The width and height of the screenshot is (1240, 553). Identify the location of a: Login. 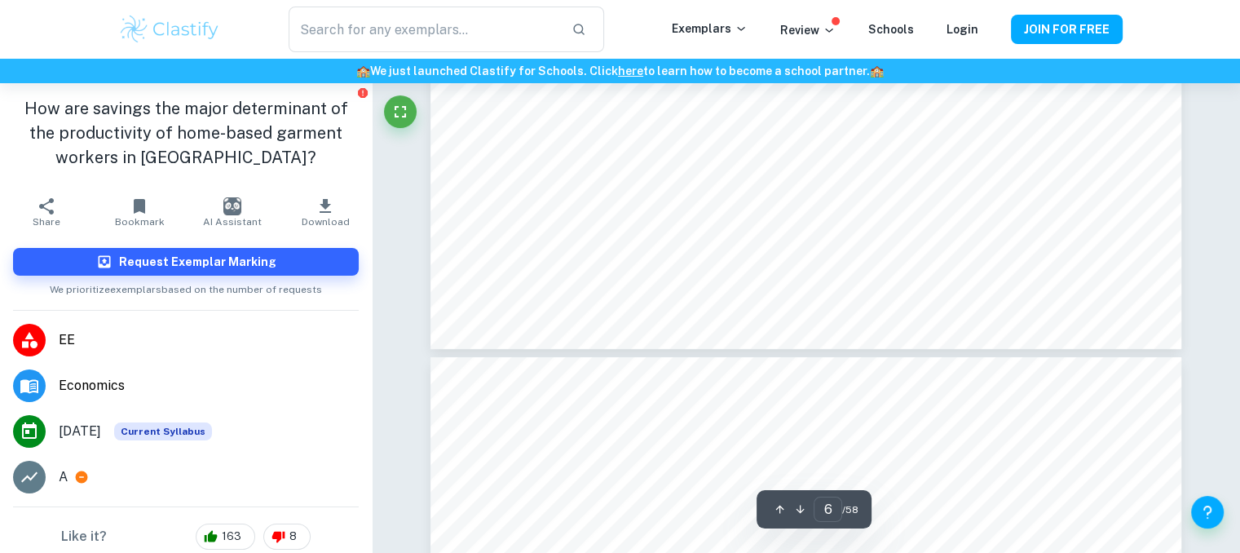
(962, 29).